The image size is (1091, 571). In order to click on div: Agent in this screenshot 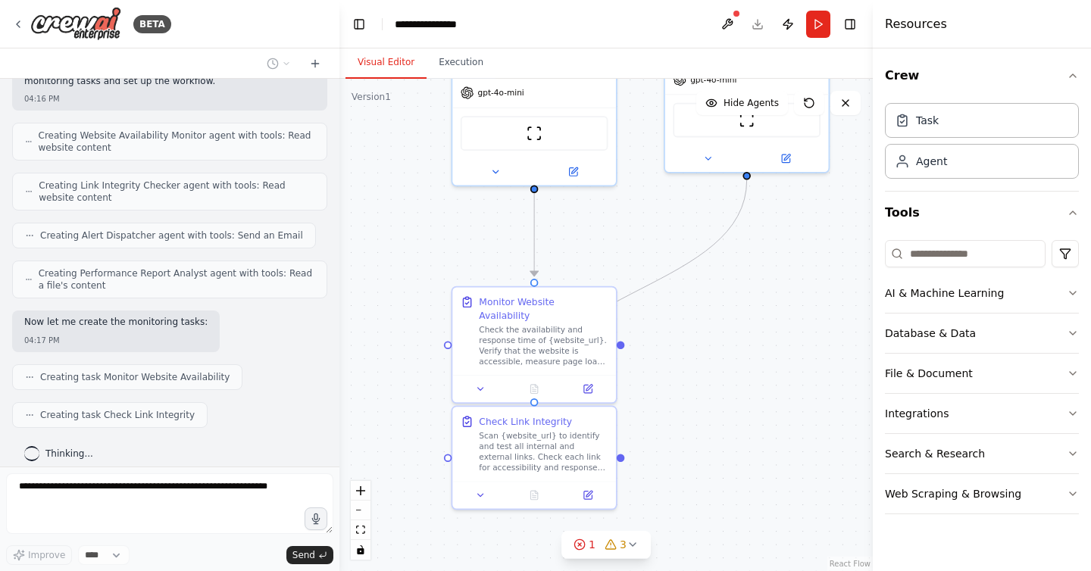, I will do `click(931, 161)`.